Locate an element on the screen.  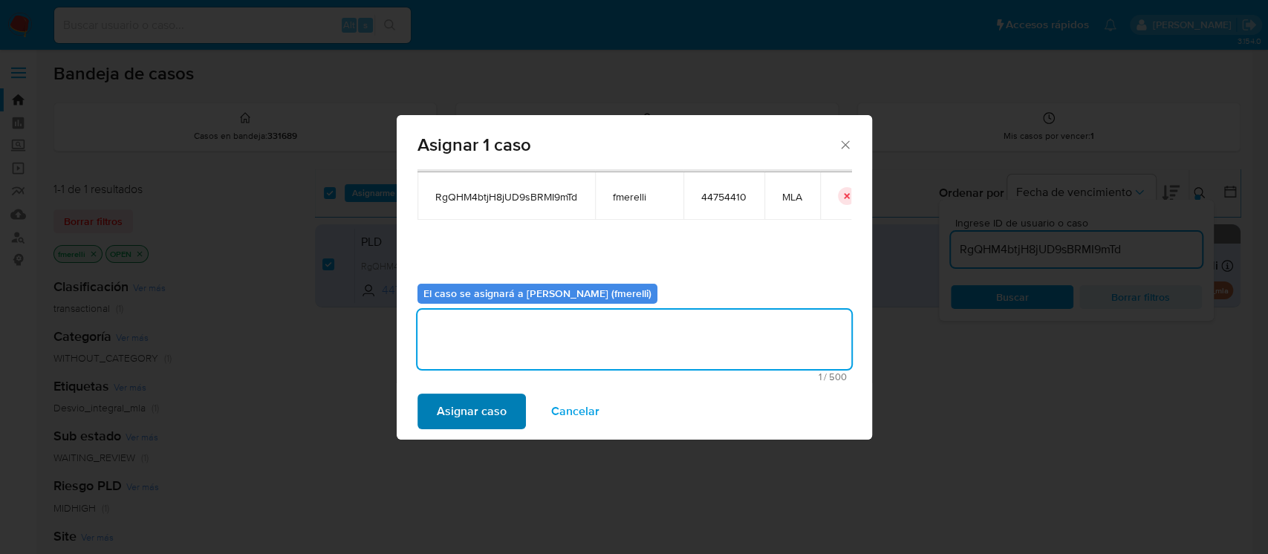
span: fmerelli is located at coordinates (639, 197).